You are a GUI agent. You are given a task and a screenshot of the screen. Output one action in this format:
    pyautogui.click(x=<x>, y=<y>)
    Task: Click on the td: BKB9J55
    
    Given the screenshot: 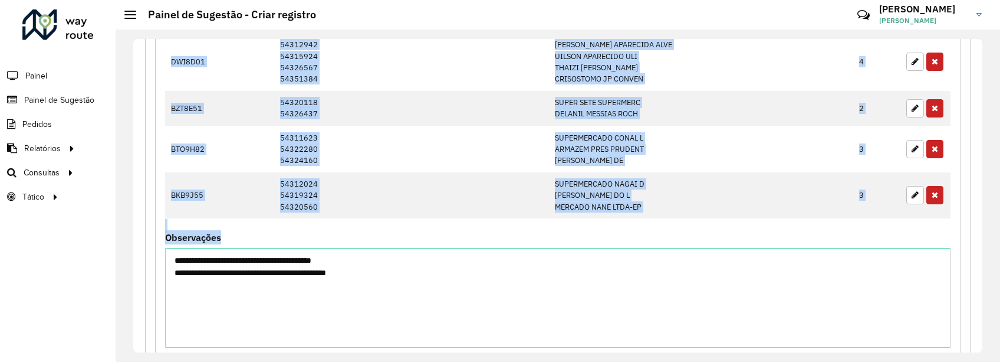 What is the action you would take?
    pyautogui.click(x=219, y=195)
    